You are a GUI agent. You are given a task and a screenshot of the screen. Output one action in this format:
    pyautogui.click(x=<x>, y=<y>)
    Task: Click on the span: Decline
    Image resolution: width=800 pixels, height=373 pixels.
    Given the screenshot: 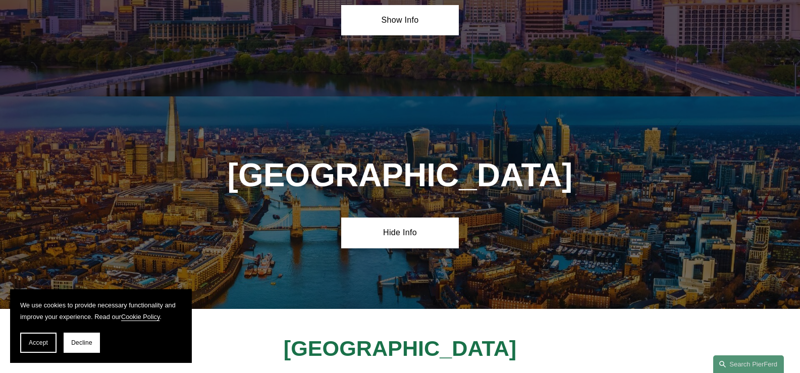 What is the action you would take?
    pyautogui.click(x=82, y=343)
    